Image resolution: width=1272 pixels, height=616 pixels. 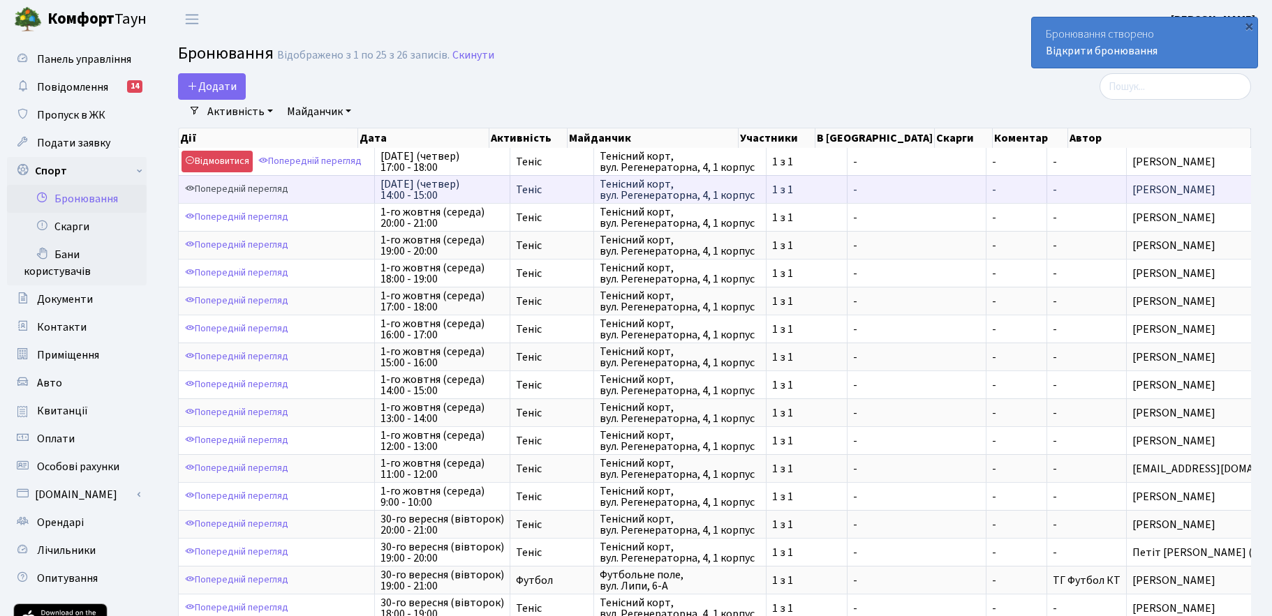 I want to click on span: 1-го жовтня (середа) 16:00 - 17:00, so click(x=442, y=329).